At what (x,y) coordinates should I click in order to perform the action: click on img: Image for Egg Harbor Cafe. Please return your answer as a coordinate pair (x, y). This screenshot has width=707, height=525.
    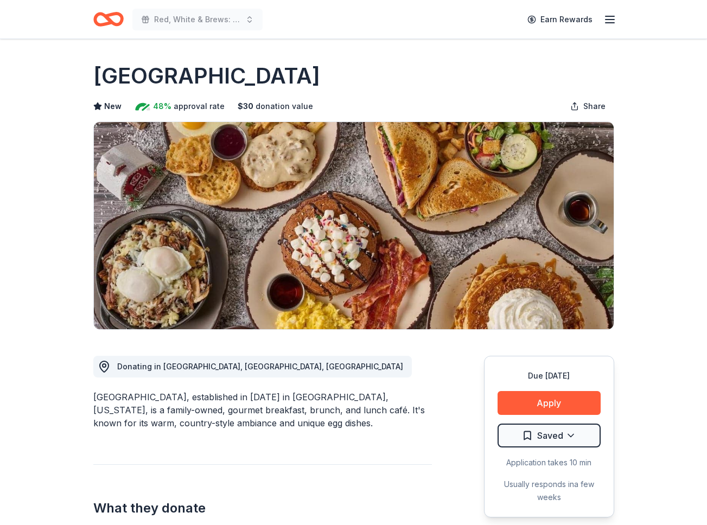
    Looking at the image, I should click on (354, 226).